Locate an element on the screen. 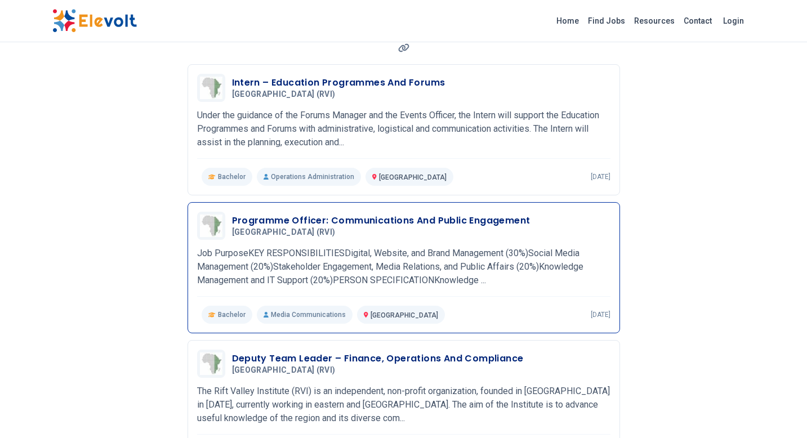  a: Resources is located at coordinates (654, 21).